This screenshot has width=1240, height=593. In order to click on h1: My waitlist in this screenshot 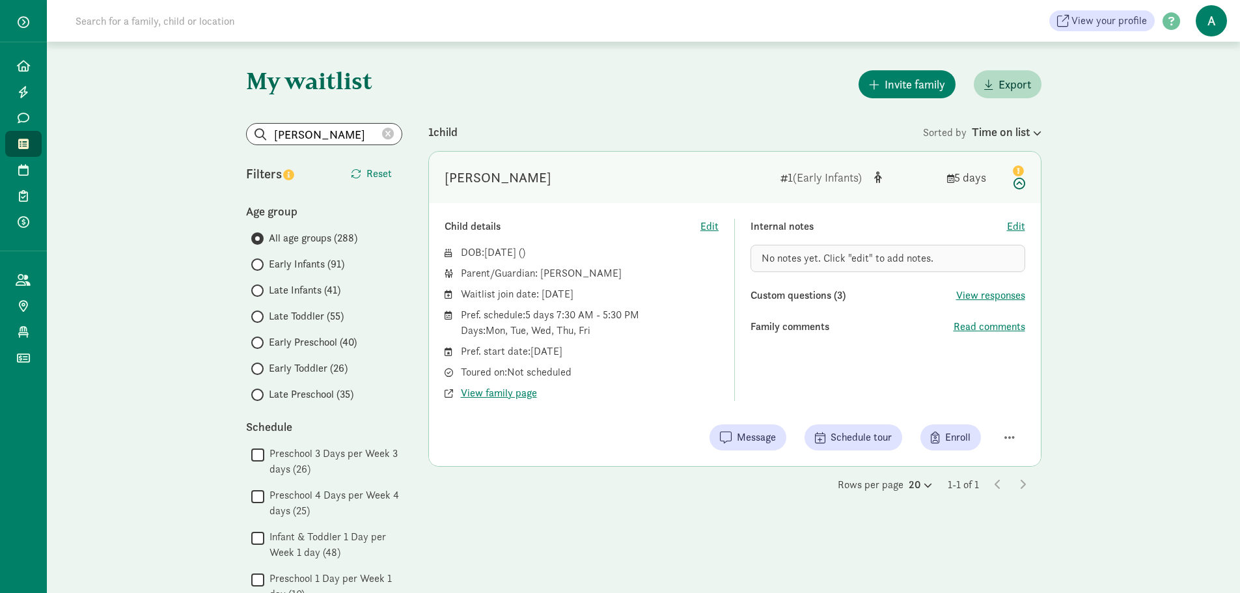, I will do `click(324, 81)`.